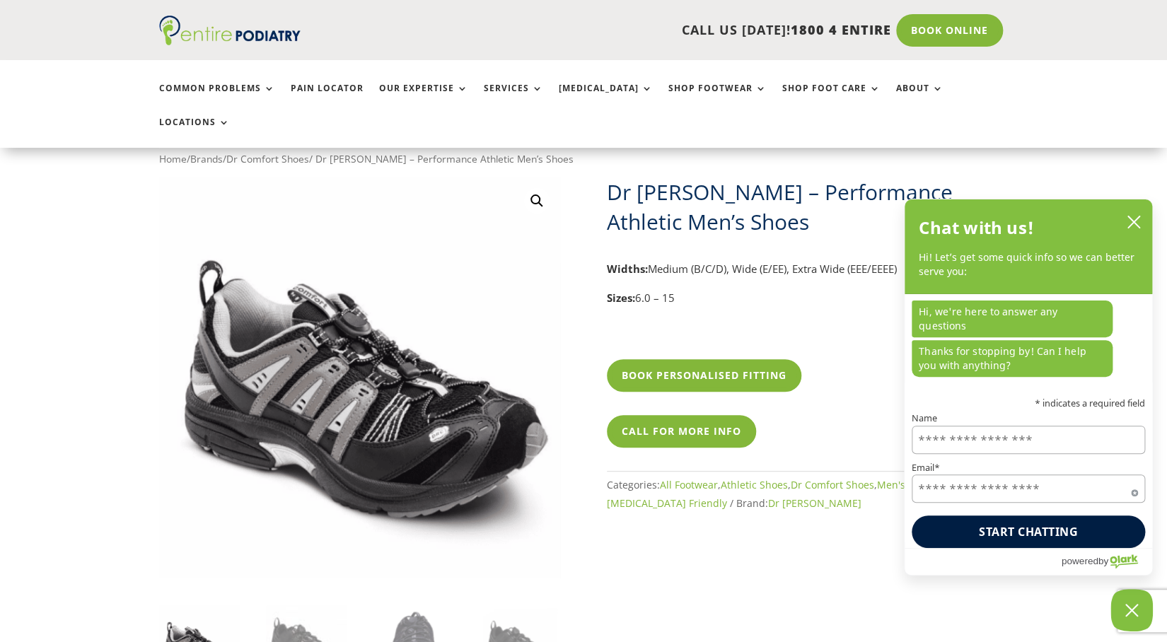 The image size is (1167, 642). Describe the element at coordinates (537, 201) in the screenshot. I see `a: View full-screen image gallery` at that location.